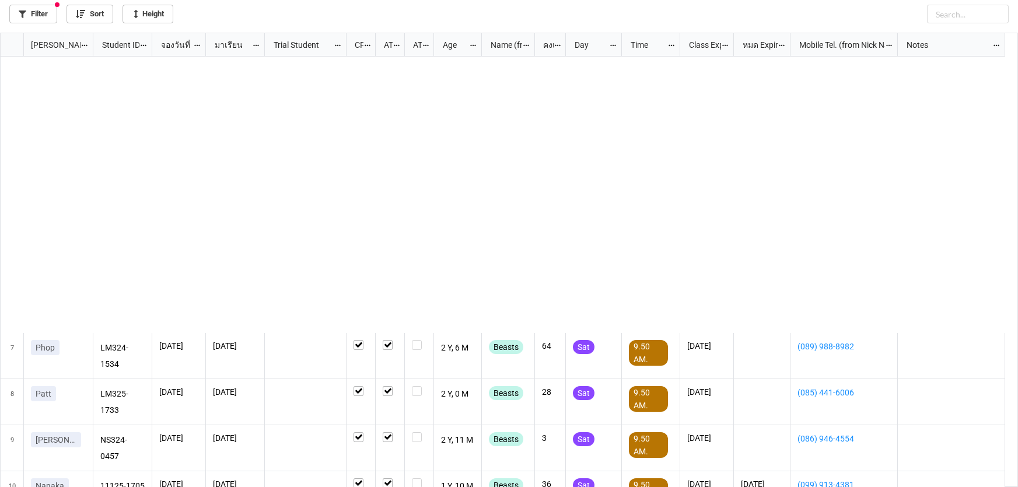 Image resolution: width=1018 pixels, height=487 pixels. I want to click on div: จองวันที่, so click(173, 45).